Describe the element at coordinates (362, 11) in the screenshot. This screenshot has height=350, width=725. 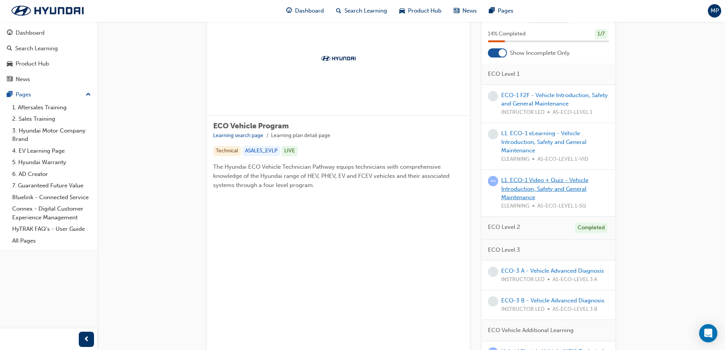
I see `a: search-iconSearch Learning` at that location.